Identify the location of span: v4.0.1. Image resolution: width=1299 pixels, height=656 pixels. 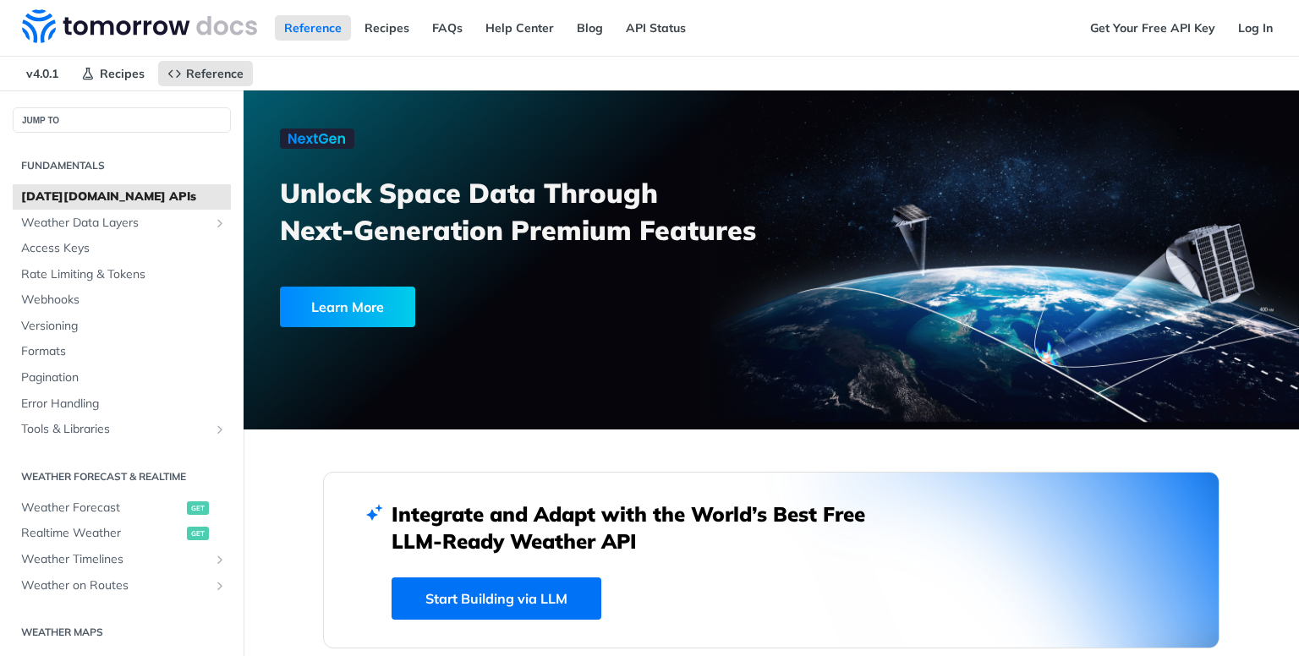
(42, 74).